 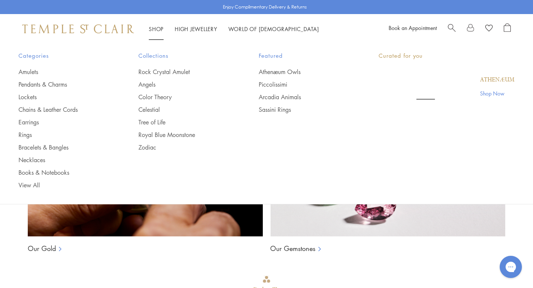 What do you see at coordinates (304, 84) in the screenshot?
I see `a: Piccolissimi` at bounding box center [304, 84].